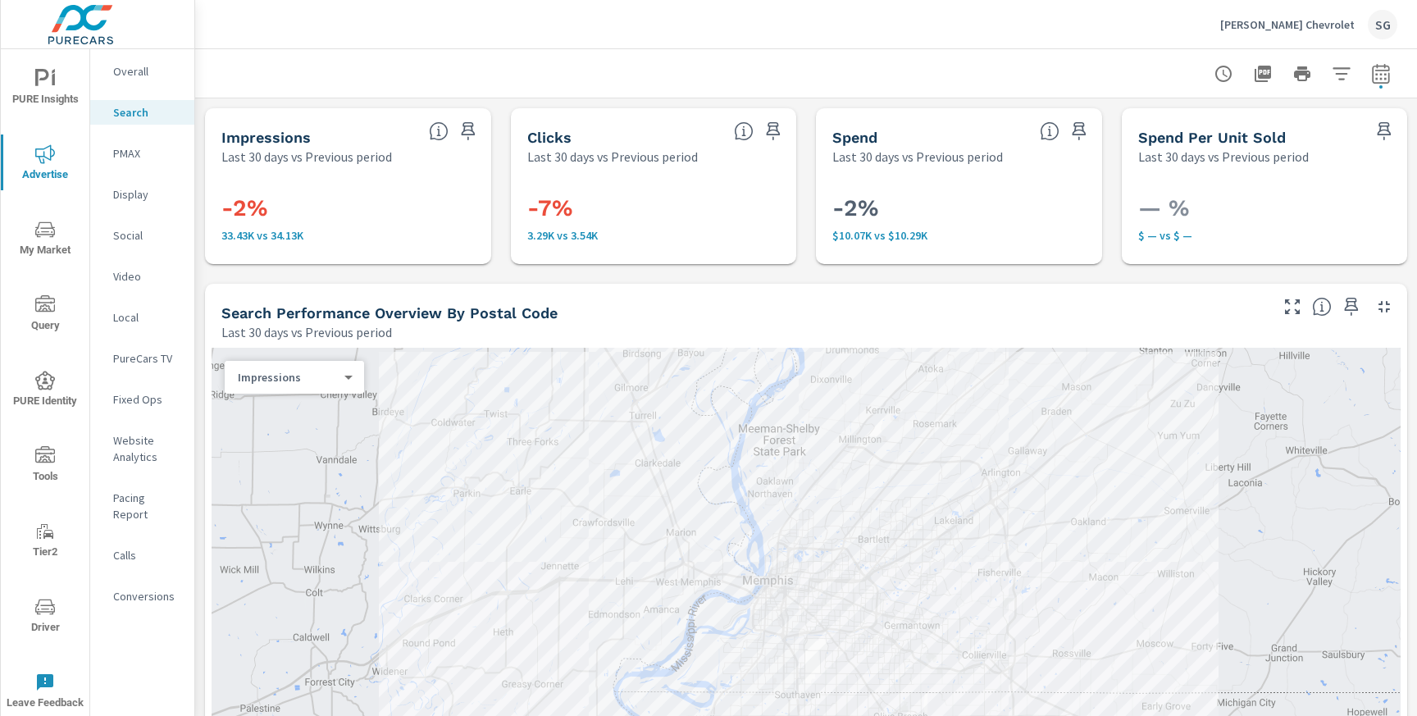 The height and width of the screenshot is (716, 1417). I want to click on span: Understand Search performance data by postal code. Individual postal codes can be selected and ex..., so click(1322, 307).